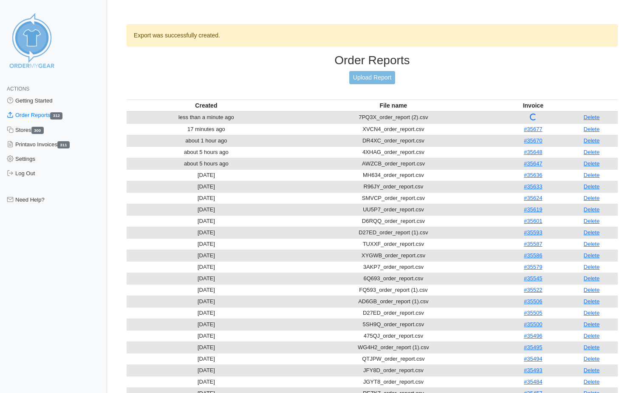 This screenshot has width=642, height=393. What do you see at coordinates (393, 381) in the screenshot?
I see `td: JGYT8_order_report.csv` at bounding box center [393, 381].